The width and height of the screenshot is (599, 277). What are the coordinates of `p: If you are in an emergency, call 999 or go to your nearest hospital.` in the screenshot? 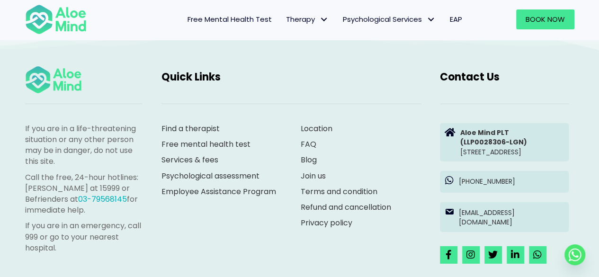 It's located at (84, 237).